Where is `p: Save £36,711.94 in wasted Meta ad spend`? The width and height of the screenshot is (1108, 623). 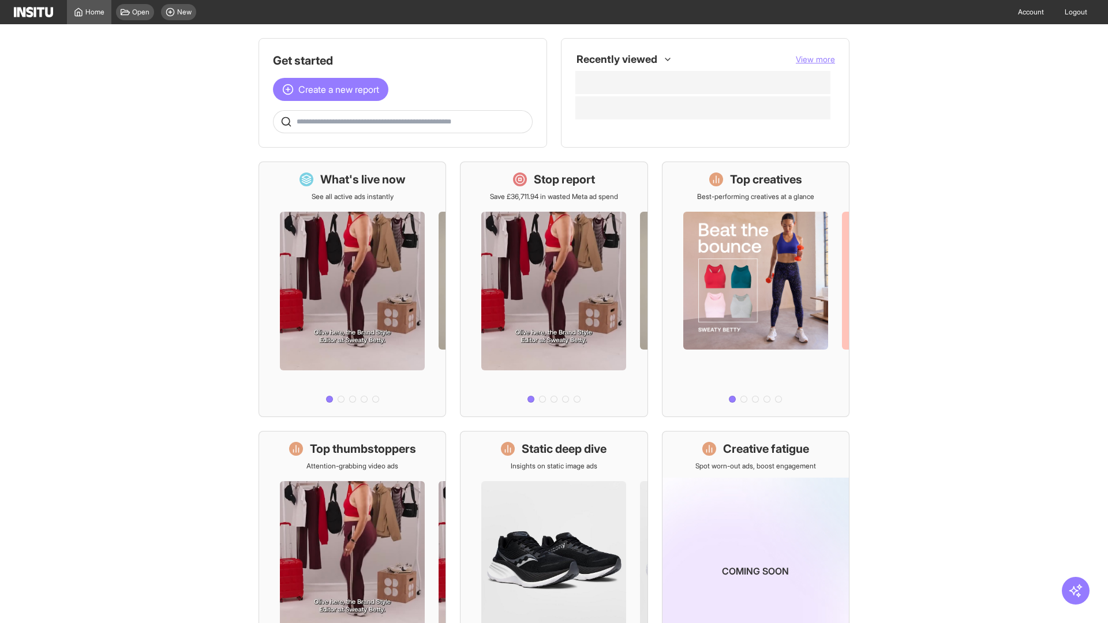
p: Save £36,711.94 in wasted Meta ad spend is located at coordinates (554, 197).